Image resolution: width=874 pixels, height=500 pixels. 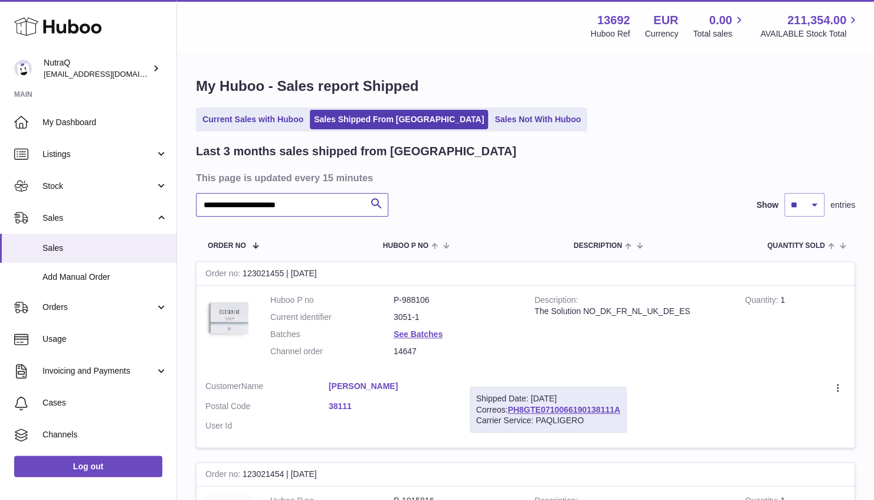 What do you see at coordinates (810, 34) in the screenshot?
I see `span: AVAILABLE Stock Total` at bounding box center [810, 34].